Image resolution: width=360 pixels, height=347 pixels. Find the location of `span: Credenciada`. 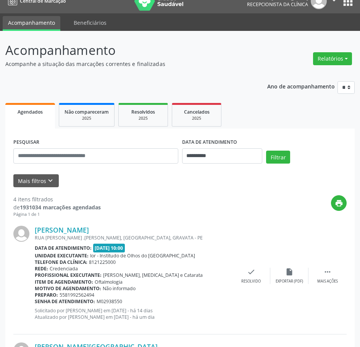

span: Credenciada is located at coordinates (64, 269).